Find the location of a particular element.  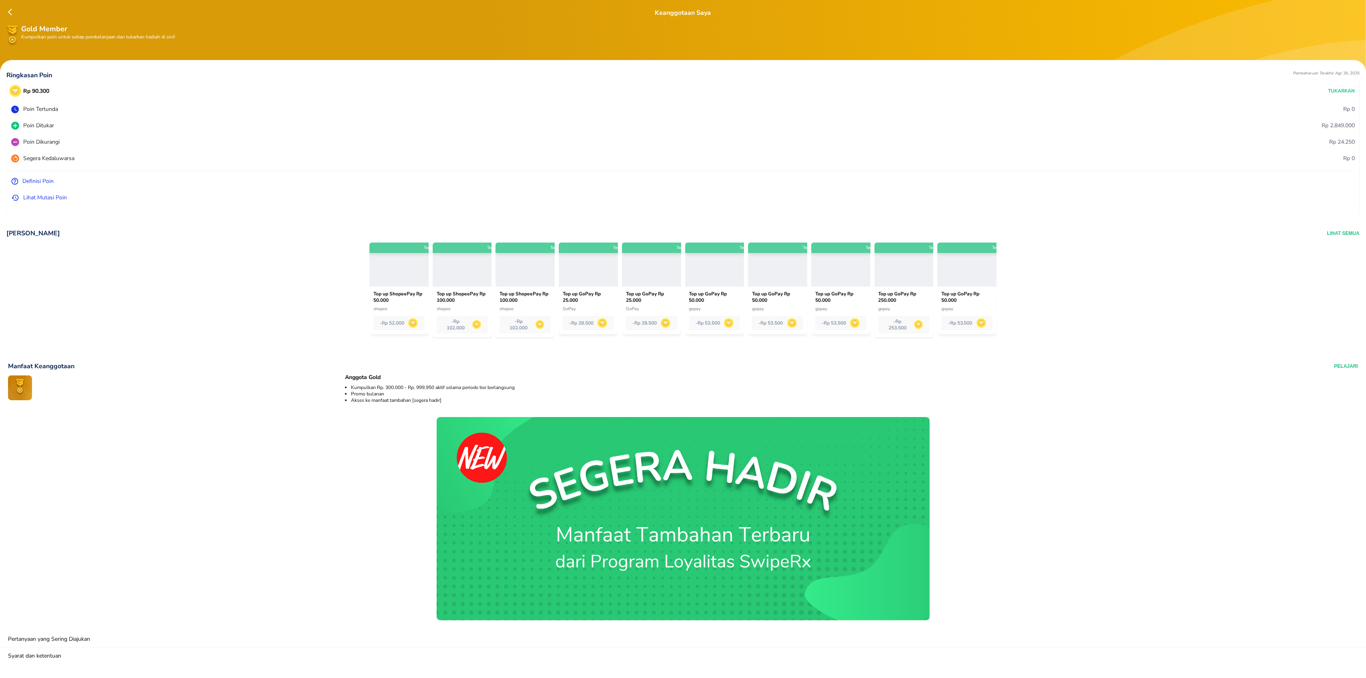

img: loyalty-coming-soon-banner.1ba9edef.png is located at coordinates (683, 519).